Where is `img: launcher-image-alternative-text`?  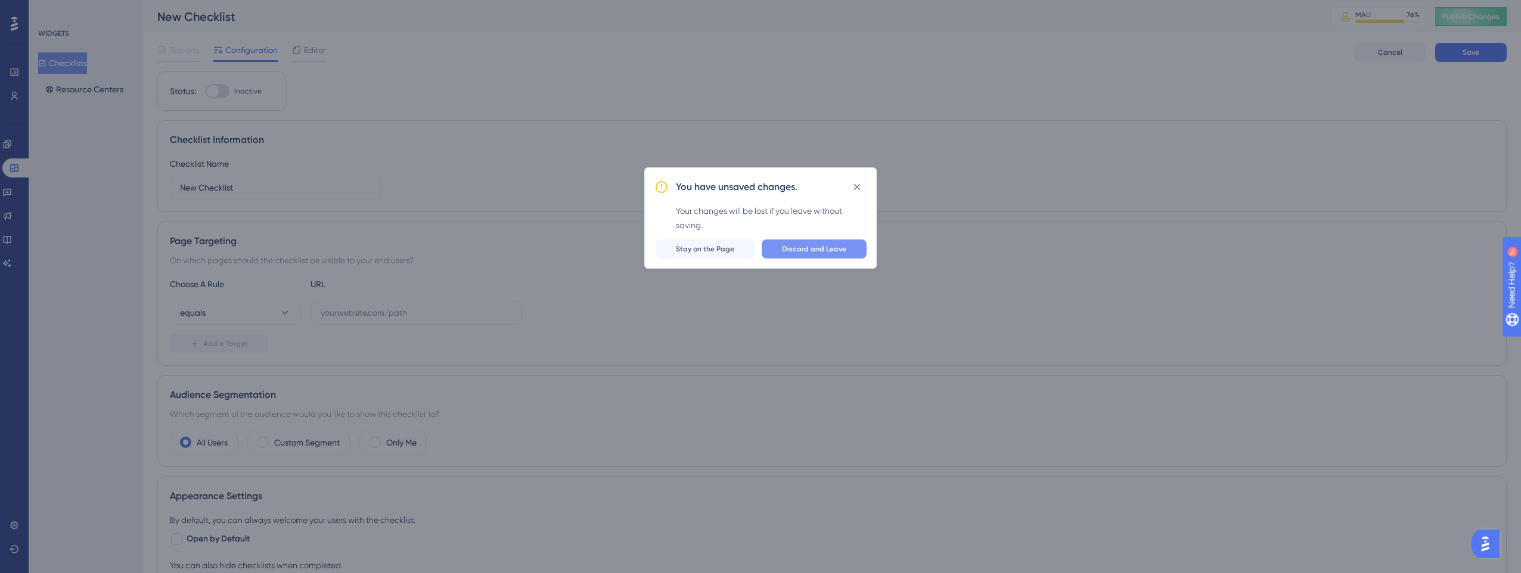
img: launcher-image-alternative-text is located at coordinates (14, 18).